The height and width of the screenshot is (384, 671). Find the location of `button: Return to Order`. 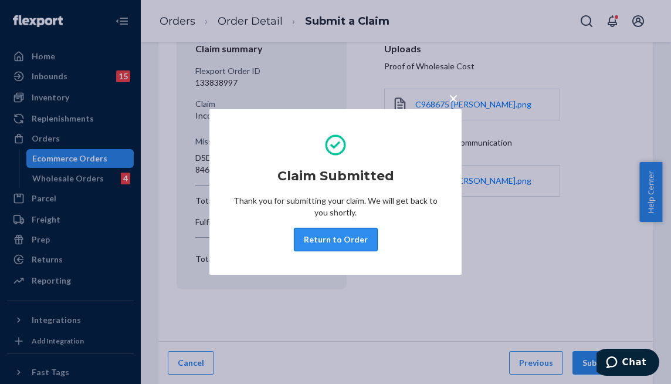

button: Return to Order is located at coordinates (335, 239).